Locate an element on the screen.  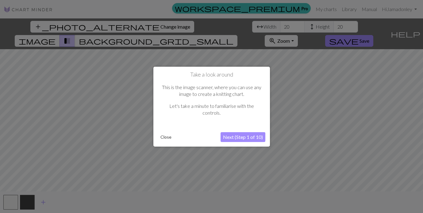
button: Close is located at coordinates (166, 137).